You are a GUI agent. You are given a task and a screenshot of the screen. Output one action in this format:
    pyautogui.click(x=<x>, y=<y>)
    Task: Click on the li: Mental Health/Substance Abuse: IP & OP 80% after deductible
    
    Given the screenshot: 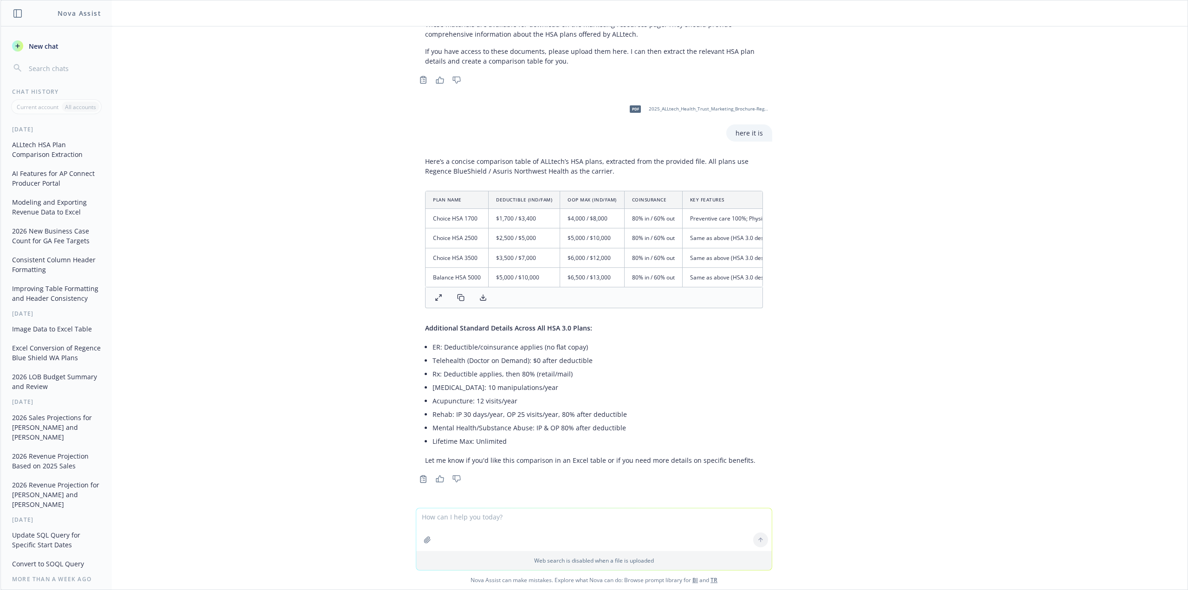 What is the action you would take?
    pyautogui.click(x=598, y=427)
    